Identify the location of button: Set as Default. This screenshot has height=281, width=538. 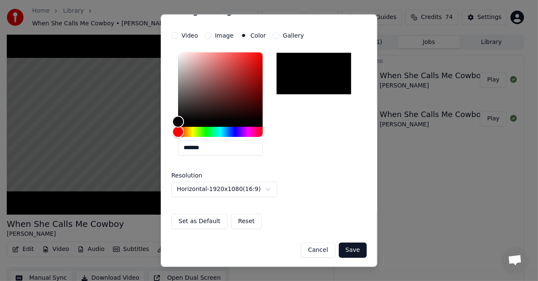
(199, 221).